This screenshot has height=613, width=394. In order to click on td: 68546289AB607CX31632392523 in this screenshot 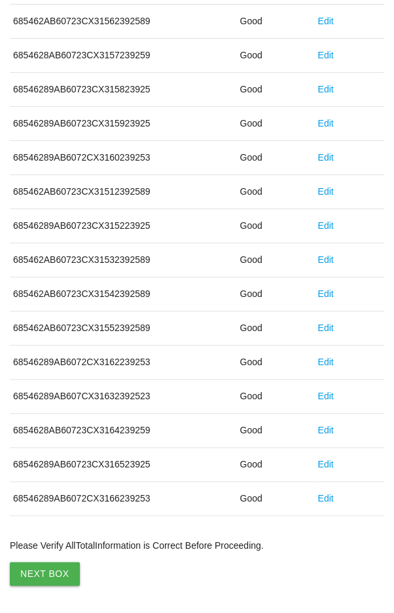, I will do `click(123, 396)`.